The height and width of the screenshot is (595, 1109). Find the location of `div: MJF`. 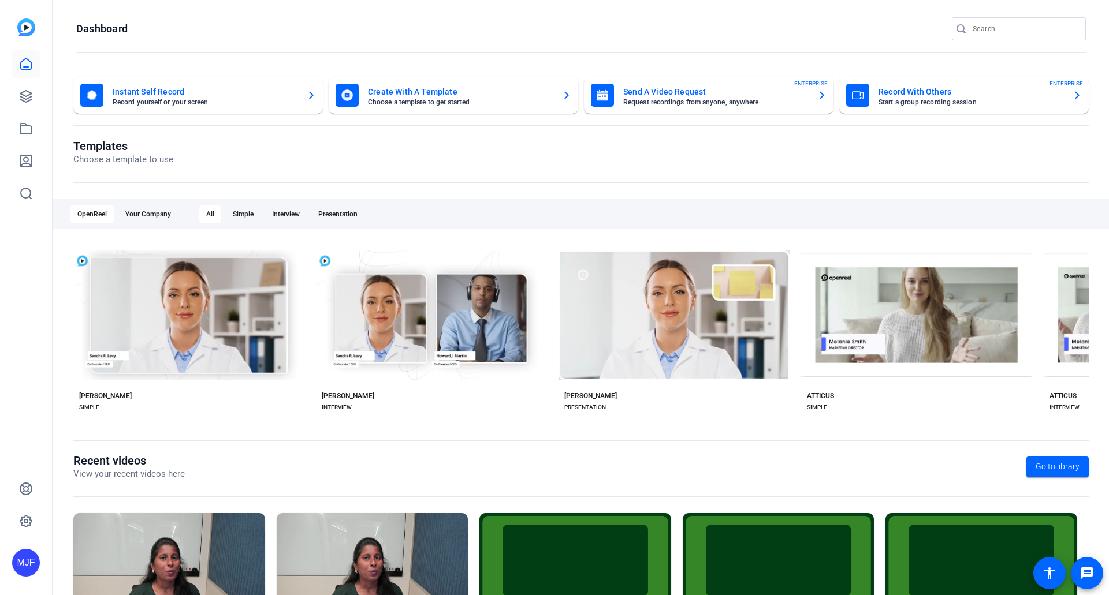

div: MJF is located at coordinates (26, 563).